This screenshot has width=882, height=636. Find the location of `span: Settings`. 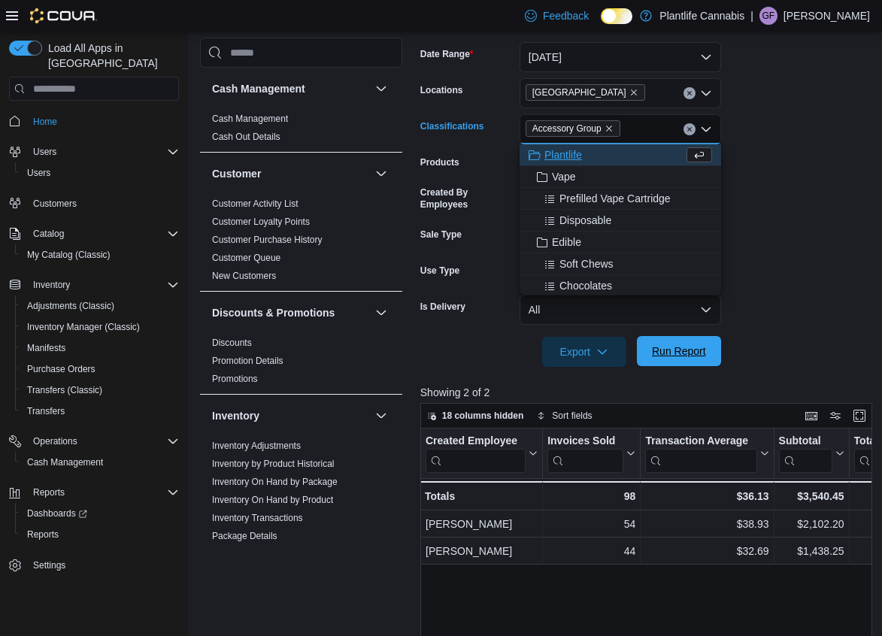

span: Settings is located at coordinates (49, 565).